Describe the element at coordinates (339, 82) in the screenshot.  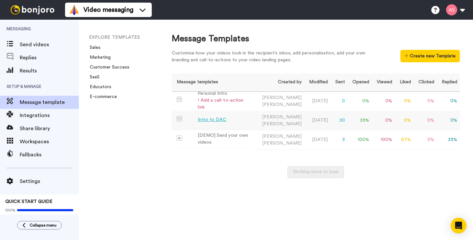
I see `th: Sent` at that location.